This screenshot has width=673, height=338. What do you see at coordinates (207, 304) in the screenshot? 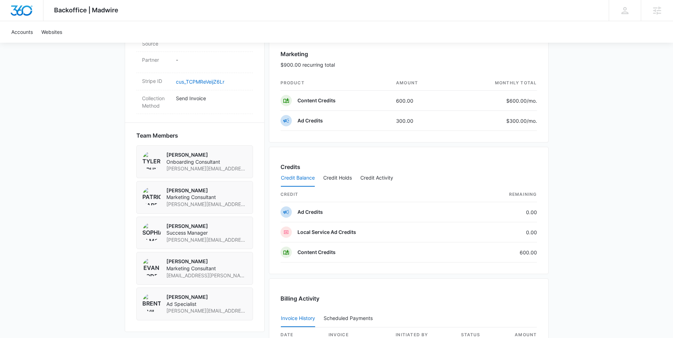
I see `span: Ad Specialist` at bounding box center [207, 304].